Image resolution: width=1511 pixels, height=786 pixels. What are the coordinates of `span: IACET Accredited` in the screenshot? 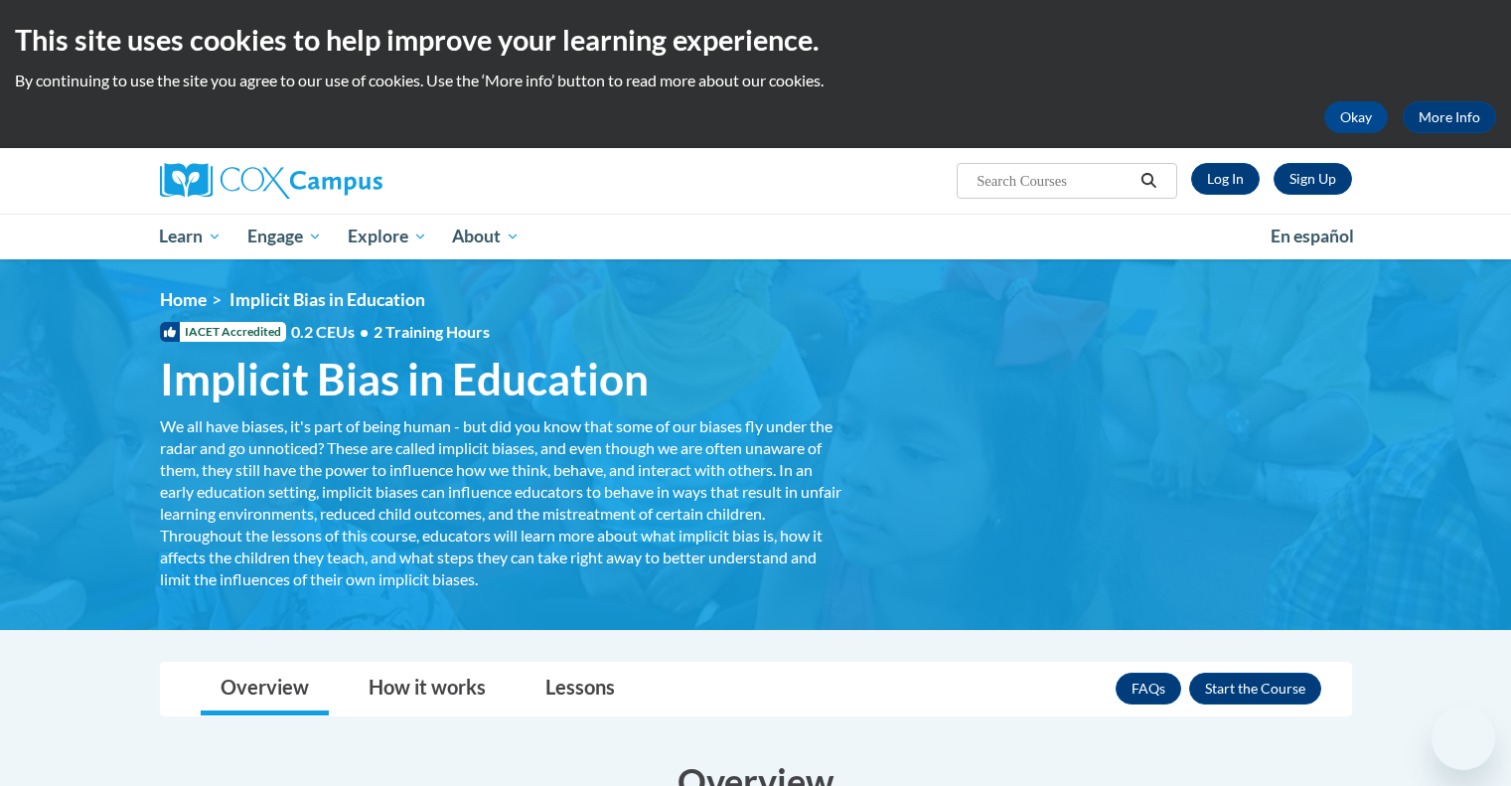 It's located at (223, 332).